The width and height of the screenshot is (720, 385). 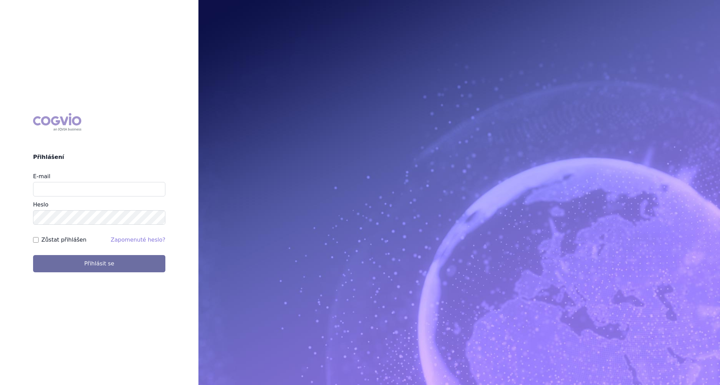 What do you see at coordinates (42, 176) in the screenshot?
I see `label: E-mail` at bounding box center [42, 176].